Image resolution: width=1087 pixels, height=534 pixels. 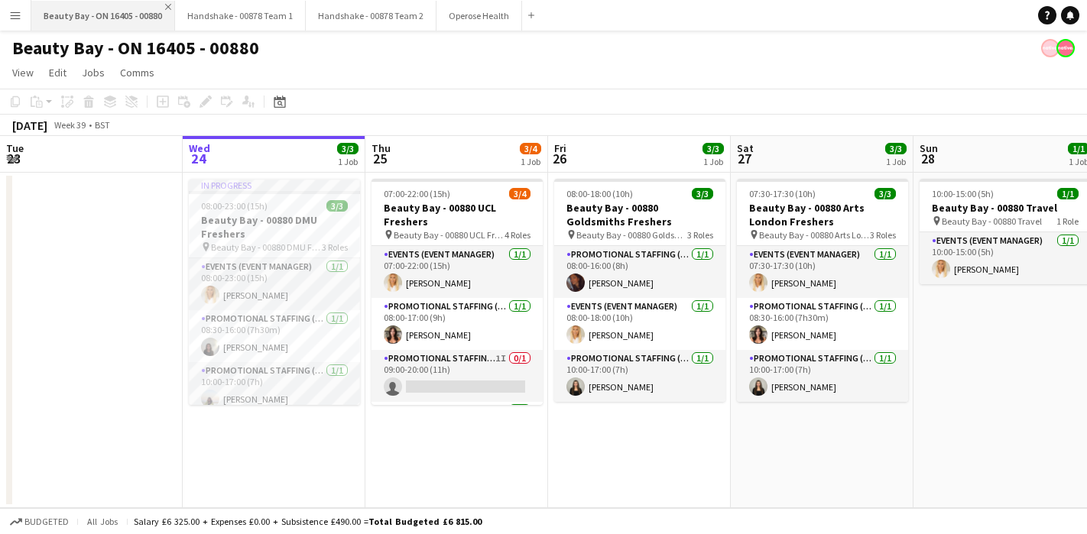 I want to click on span: View, so click(x=23, y=73).